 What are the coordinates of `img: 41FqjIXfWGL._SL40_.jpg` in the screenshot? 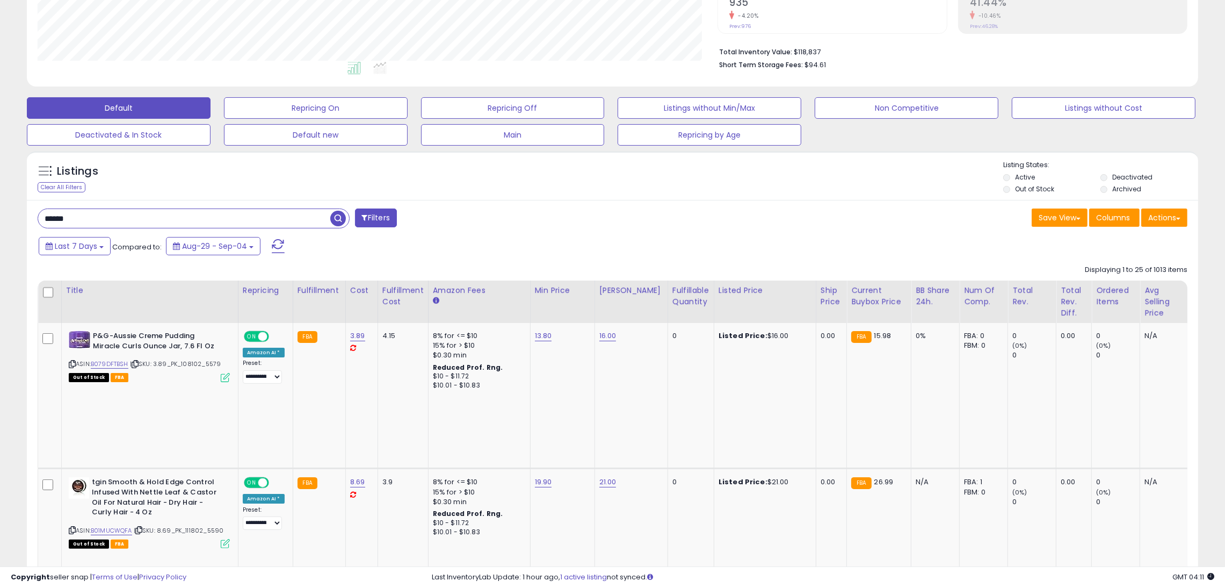 It's located at (79, 488).